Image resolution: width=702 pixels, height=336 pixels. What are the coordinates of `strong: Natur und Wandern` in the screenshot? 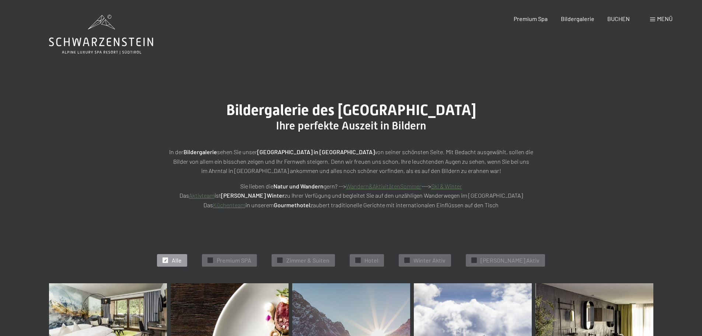 It's located at (299, 186).